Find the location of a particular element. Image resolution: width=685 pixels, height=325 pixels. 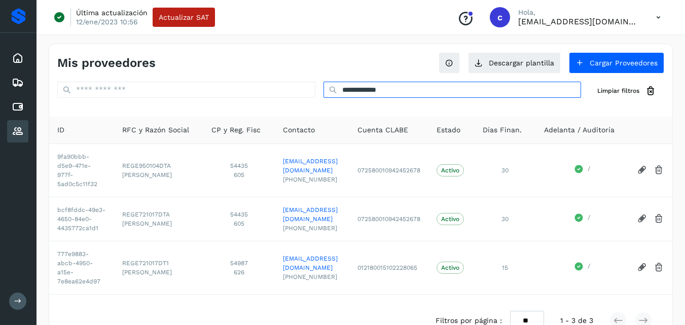

span: Días Finan. is located at coordinates (502, 130).